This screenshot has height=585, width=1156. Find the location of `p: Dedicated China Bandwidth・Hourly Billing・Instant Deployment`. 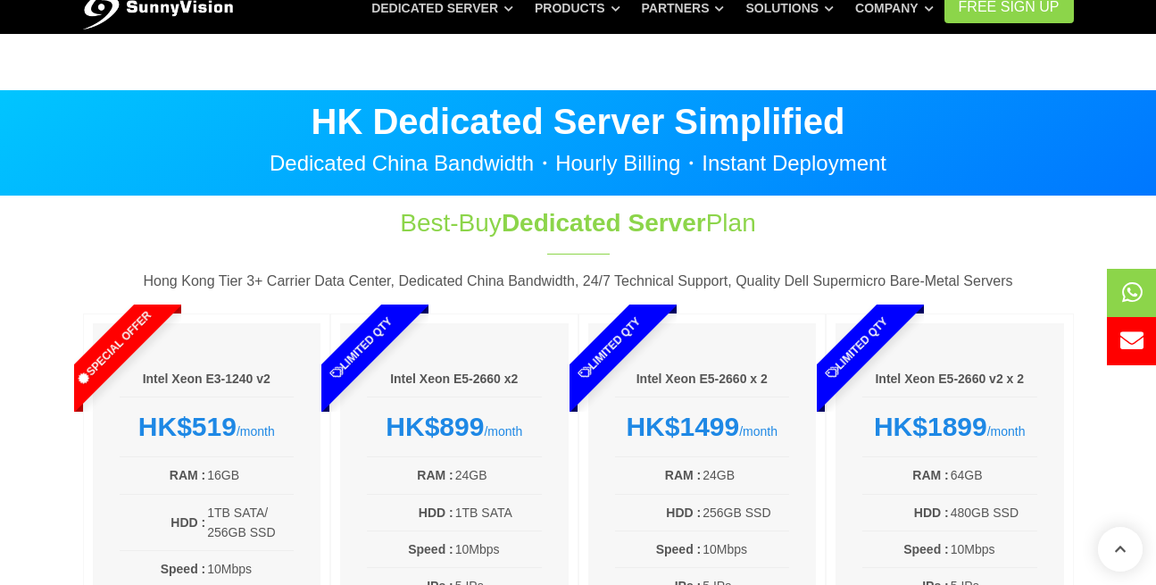

p: Dedicated China Bandwidth・Hourly Billing・Instant Deployment is located at coordinates (579, 163).